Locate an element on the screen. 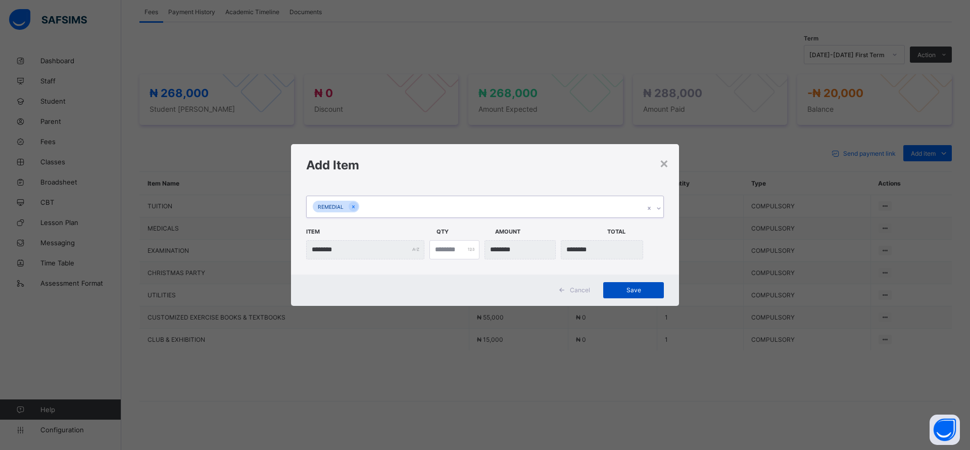  span: Amount is located at coordinates (549, 231).